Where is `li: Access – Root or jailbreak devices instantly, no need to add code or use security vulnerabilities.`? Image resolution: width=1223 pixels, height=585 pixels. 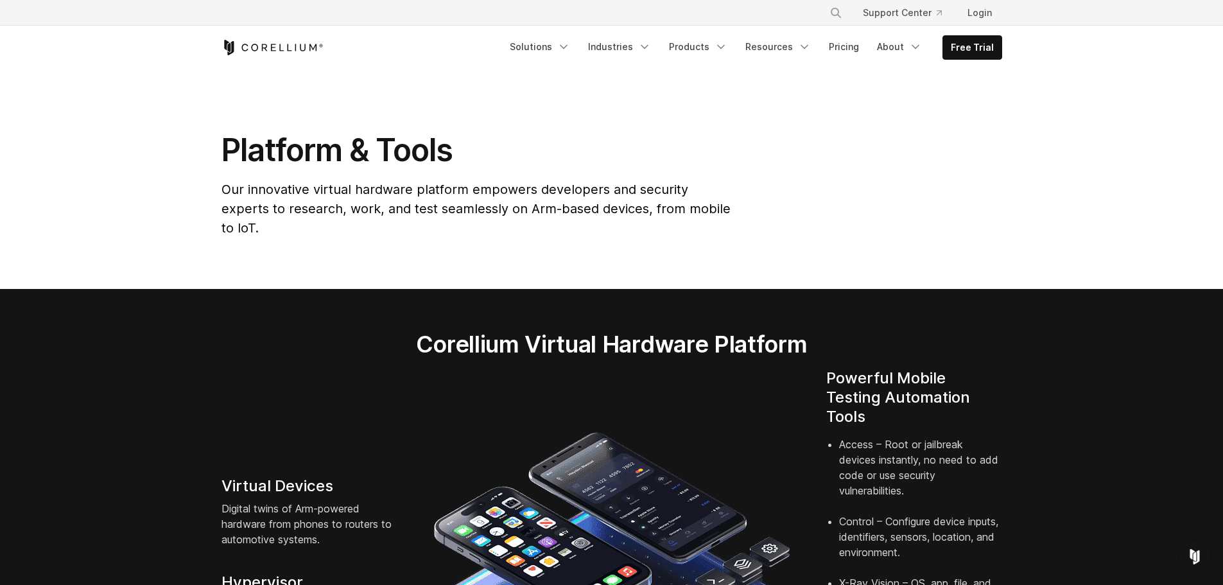 li: Access – Root or jailbreak devices instantly, no need to add code or use security vulnerabilities. is located at coordinates (921, 475).